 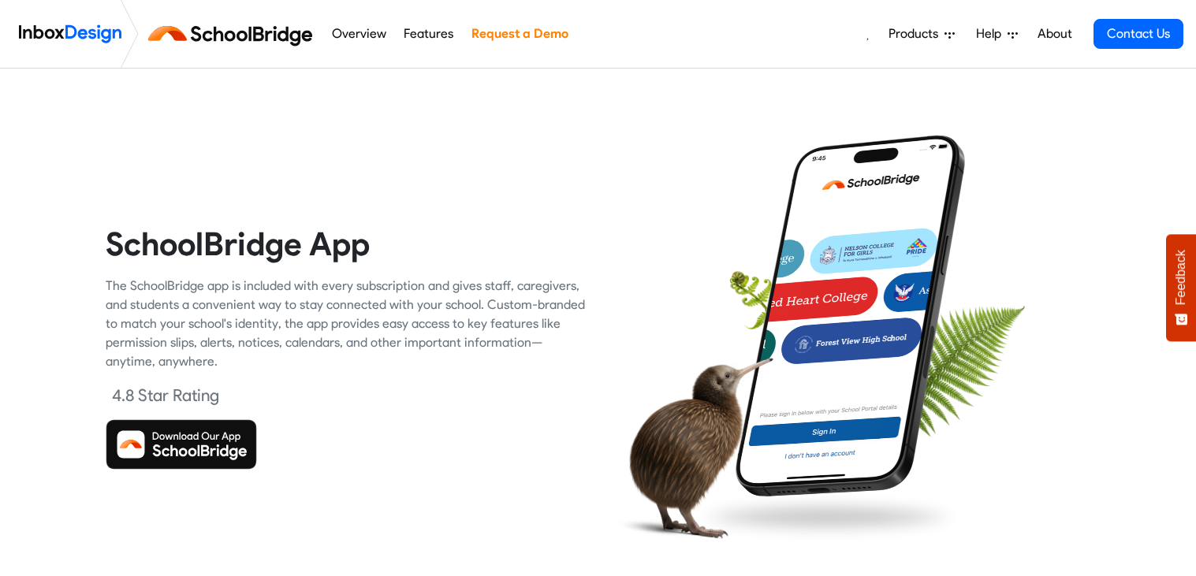 What do you see at coordinates (359, 34) in the screenshot?
I see `a: Overview` at bounding box center [359, 34].